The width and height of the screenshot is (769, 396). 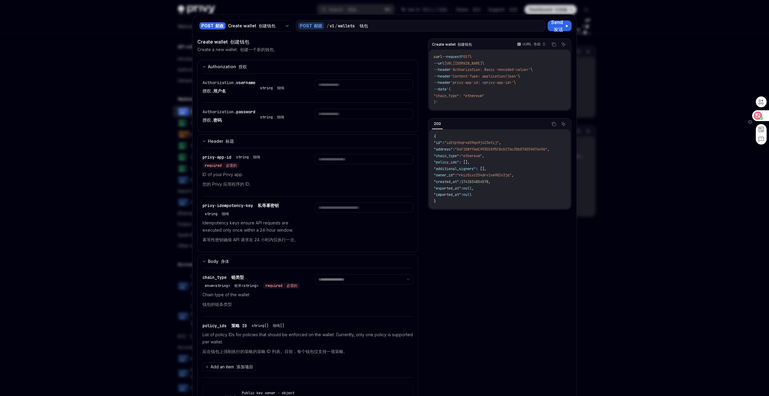 I want to click on div: Authorization.password, so click(x=245, y=117).